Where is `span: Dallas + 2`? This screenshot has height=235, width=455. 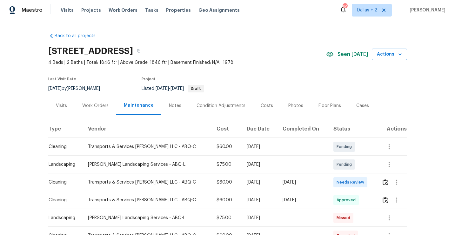
span: Dallas + 2 is located at coordinates (367, 10).